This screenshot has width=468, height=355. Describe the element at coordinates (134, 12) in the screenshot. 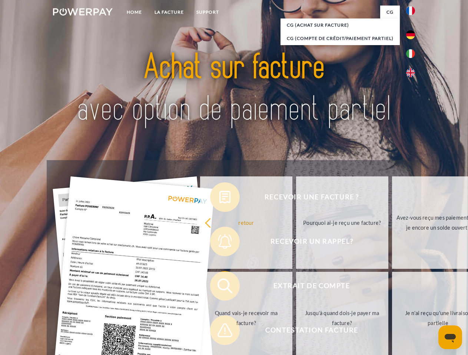

I see `a: Home` at that location.